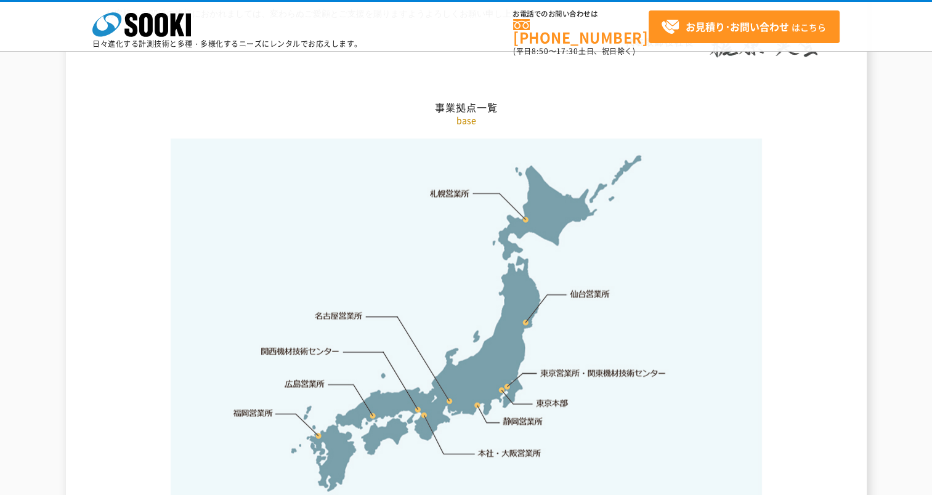 Image resolution: width=932 pixels, height=495 pixels. I want to click on span: 8:50, so click(540, 51).